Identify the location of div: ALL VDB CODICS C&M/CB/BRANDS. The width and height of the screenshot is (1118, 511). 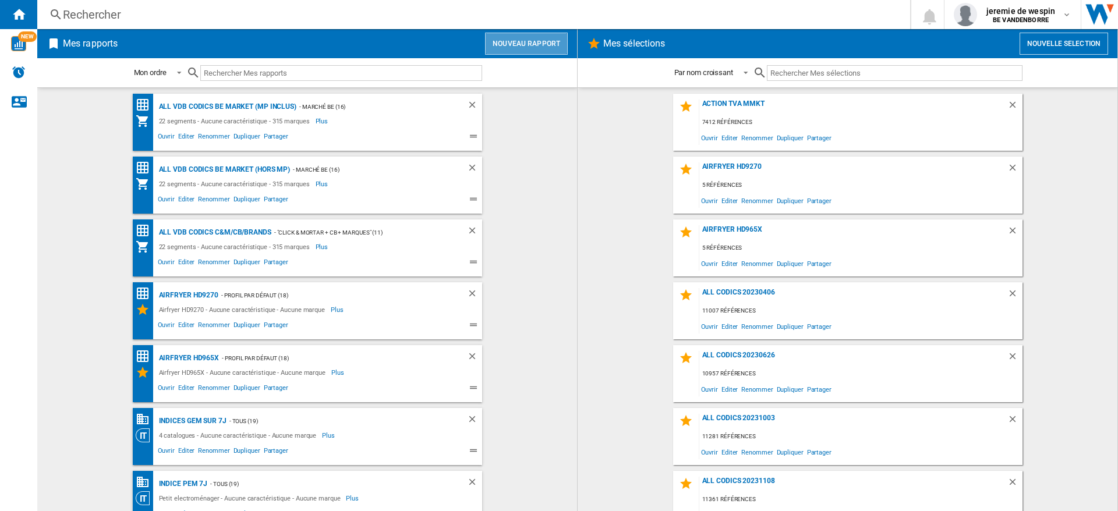
(214, 232).